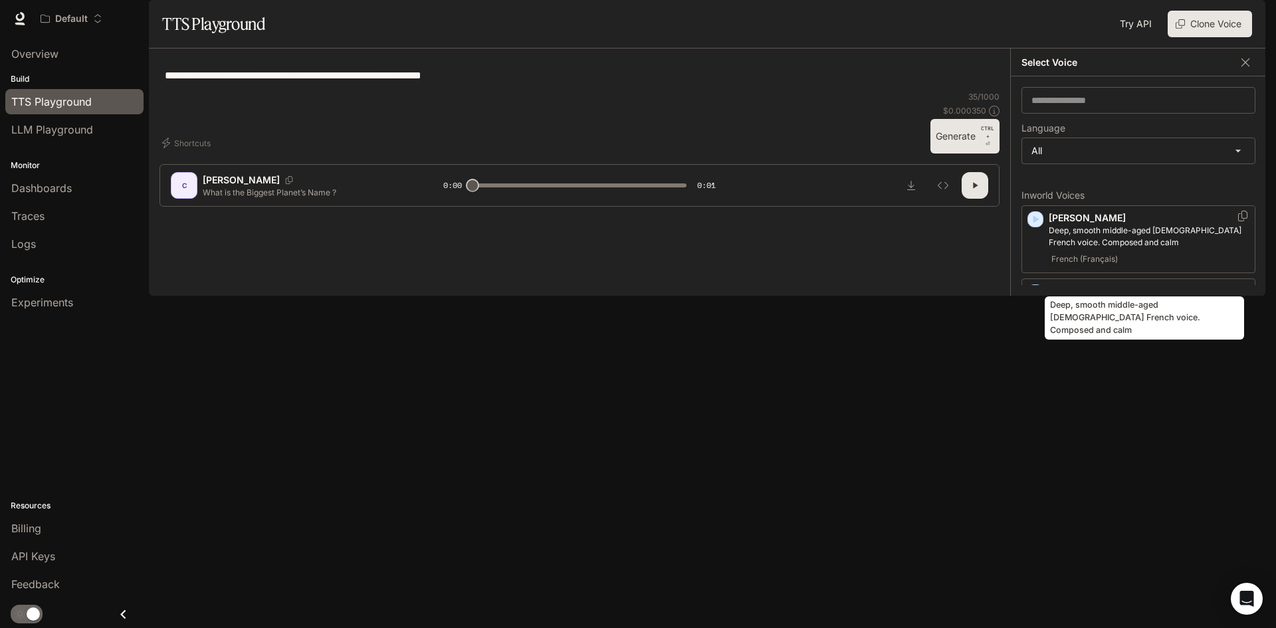  What do you see at coordinates (307, 192) in the screenshot?
I see `p: What is the Biggest Planet’s Name ?` at bounding box center [307, 192].